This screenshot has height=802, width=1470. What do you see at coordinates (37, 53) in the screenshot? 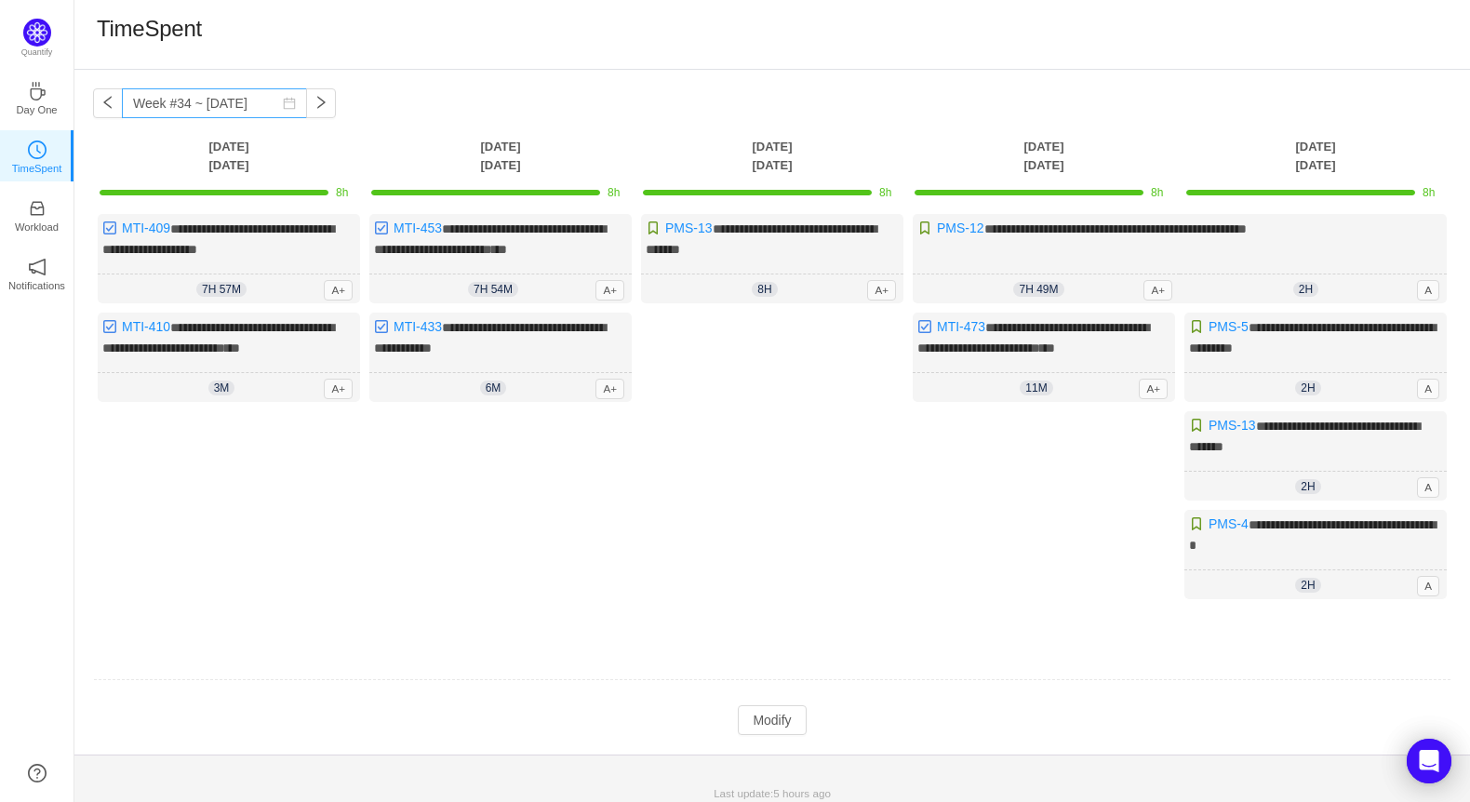
I see `p: Quantify` at bounding box center [37, 53].